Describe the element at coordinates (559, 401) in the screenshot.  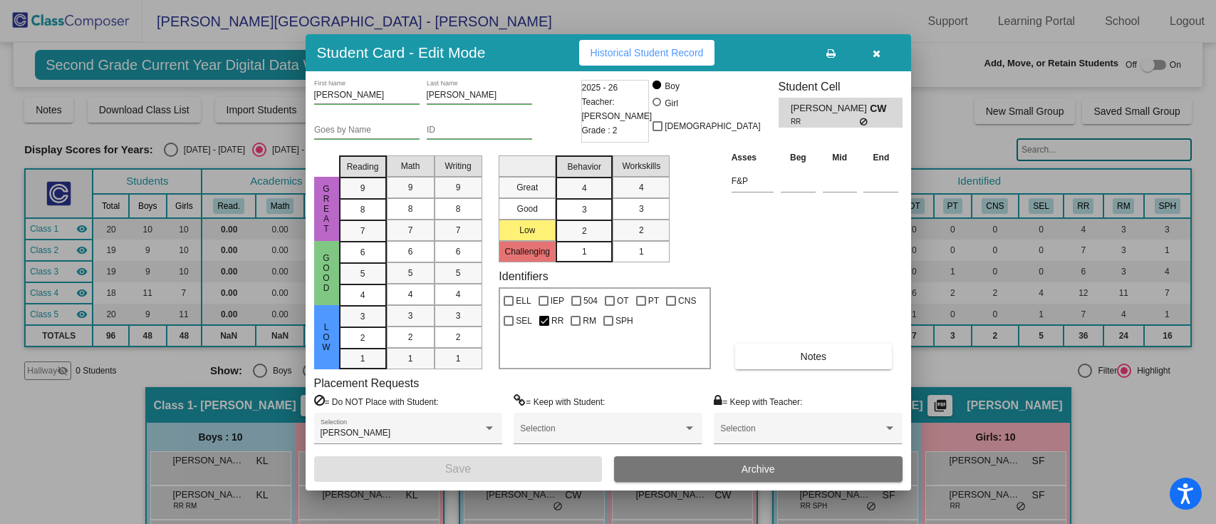
I see `label: = Keep with Student:` at that location.